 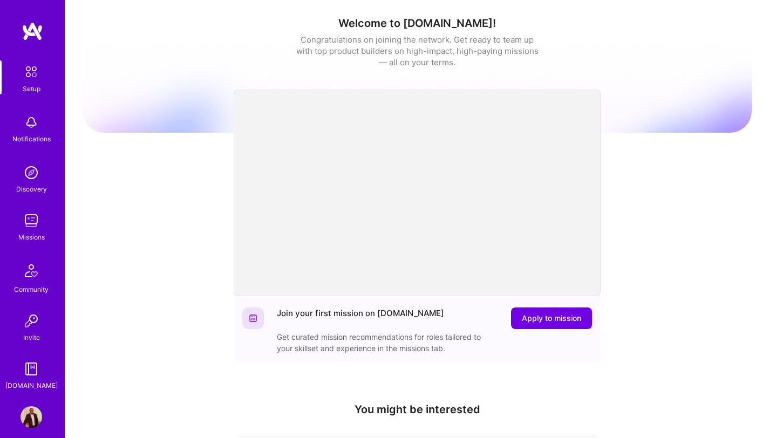 What do you see at coordinates (31, 173) in the screenshot?
I see `img: discovery` at bounding box center [31, 173].